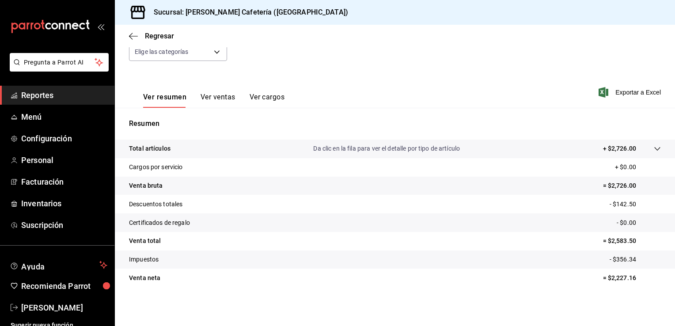 The height and width of the screenshot is (326, 675). What do you see at coordinates (395, 124) in the screenshot?
I see `p: Resumen` at bounding box center [395, 124].